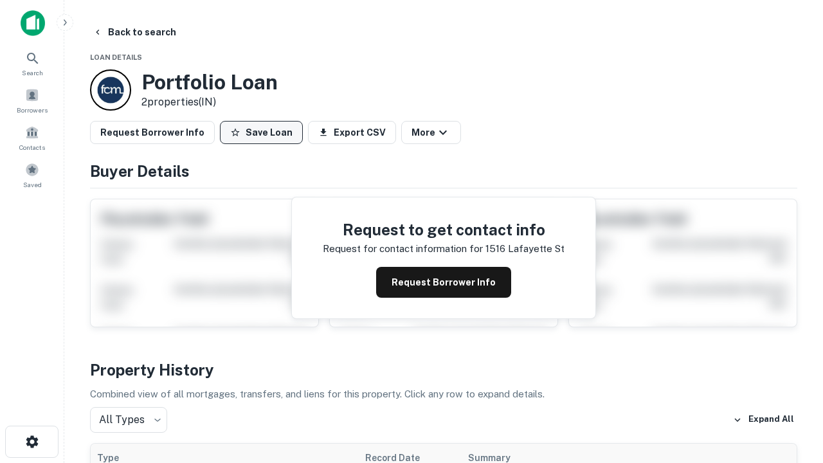 This screenshot has height=463, width=823. Describe the element at coordinates (32, 110) in the screenshot. I see `span: Borrowers` at that location.